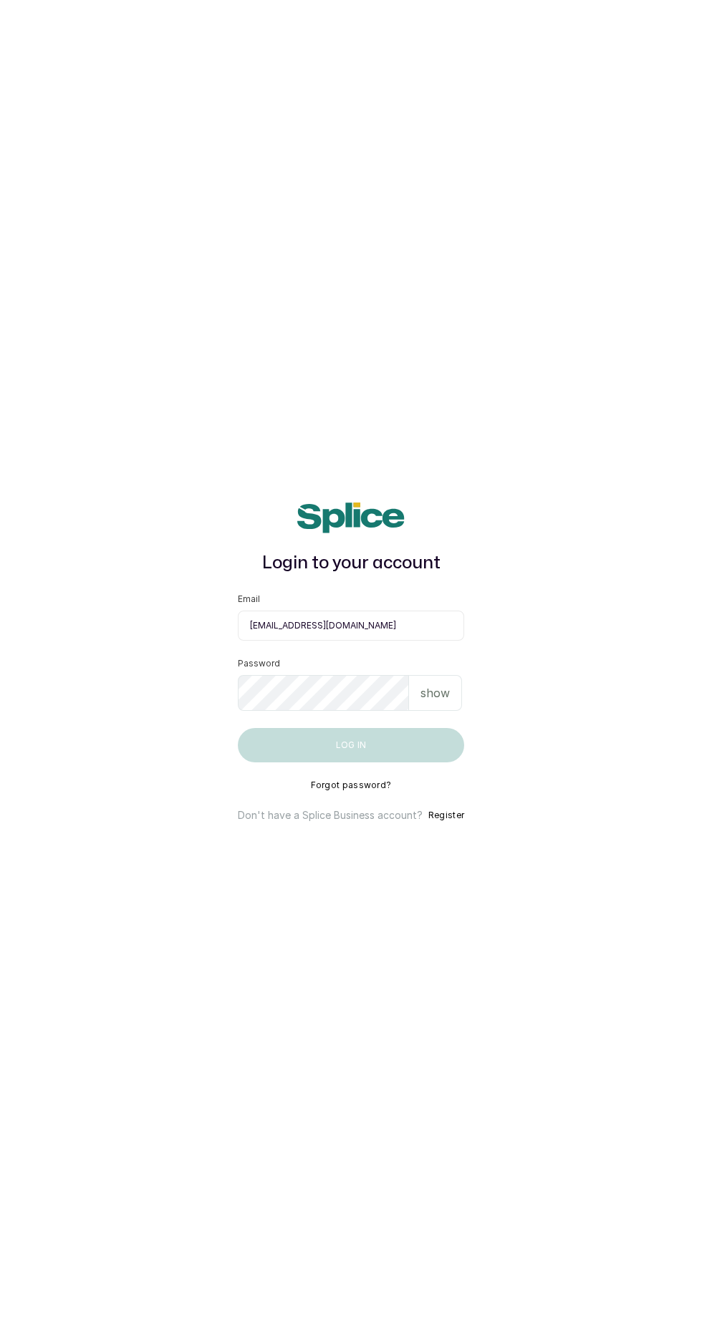  What do you see at coordinates (258, 664) in the screenshot?
I see `label: Password` at bounding box center [258, 664].